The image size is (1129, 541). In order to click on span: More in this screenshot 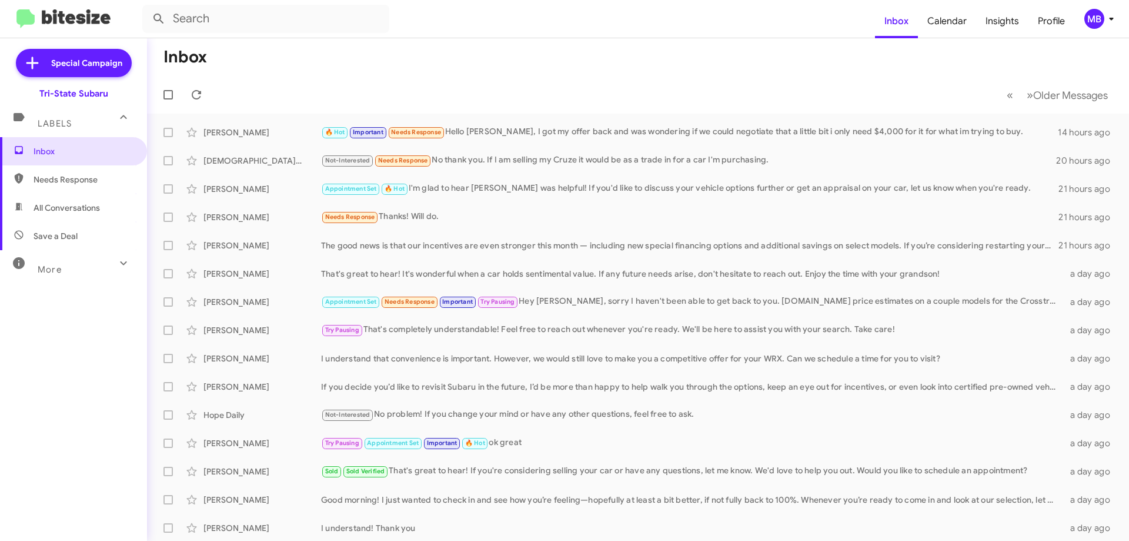, I will do `click(49, 269)`.